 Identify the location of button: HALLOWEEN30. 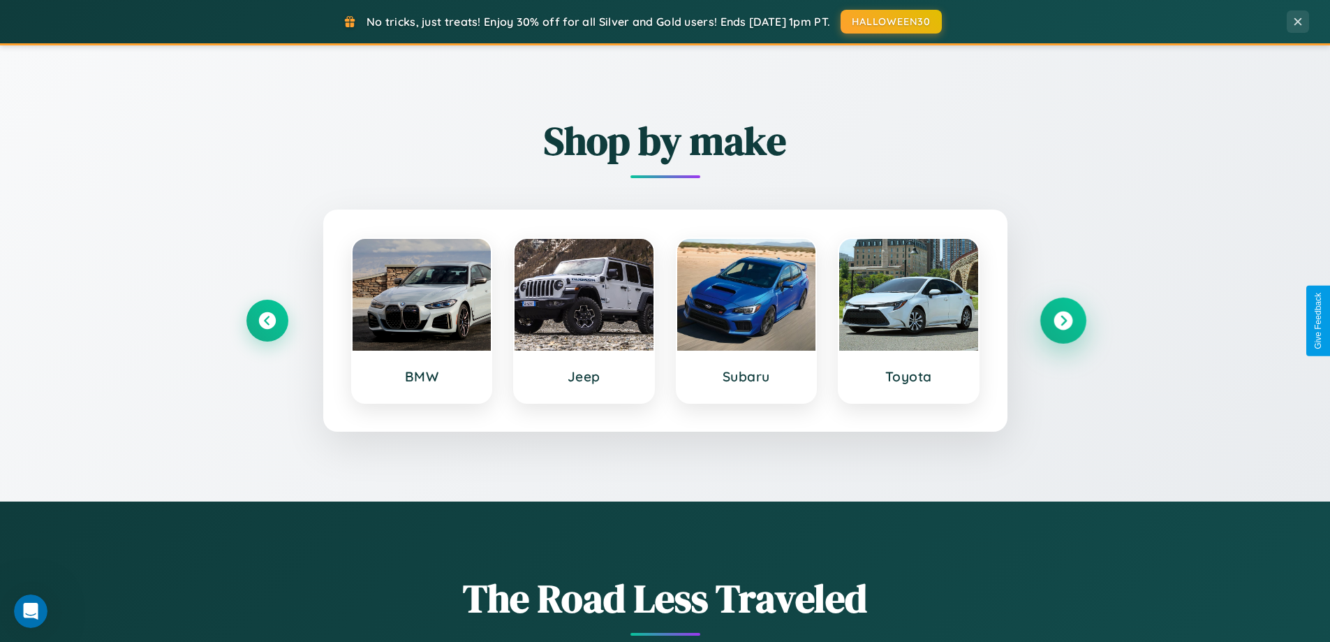
(891, 22).